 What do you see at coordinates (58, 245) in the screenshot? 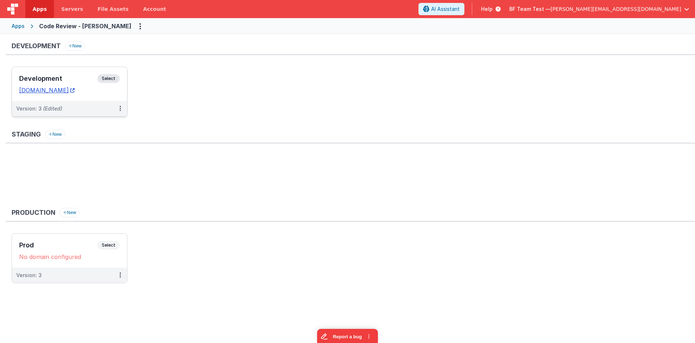
I see `h3: Prod` at bounding box center [58, 245].